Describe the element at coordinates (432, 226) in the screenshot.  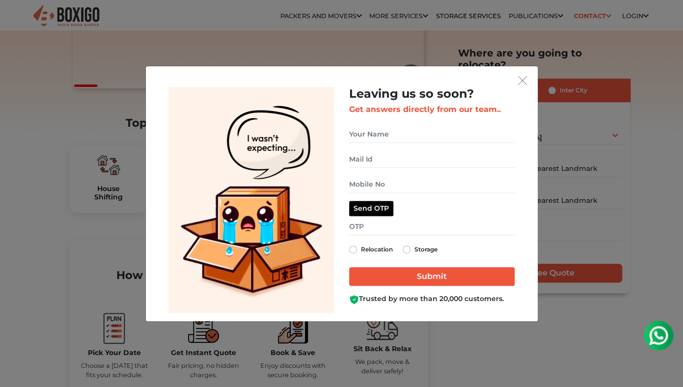
I see `input: OTP` at that location.